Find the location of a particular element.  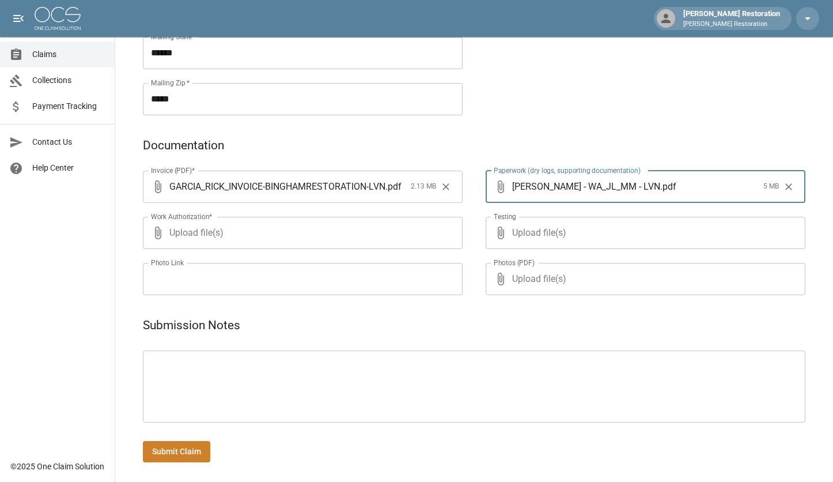

button: Submit Claim is located at coordinates (176, 451).